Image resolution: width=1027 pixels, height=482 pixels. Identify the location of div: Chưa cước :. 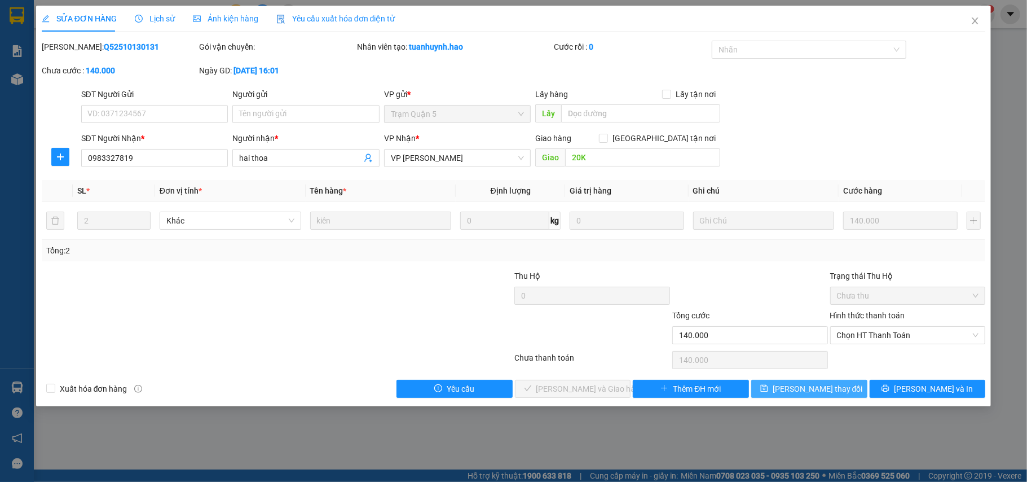
(120, 71).